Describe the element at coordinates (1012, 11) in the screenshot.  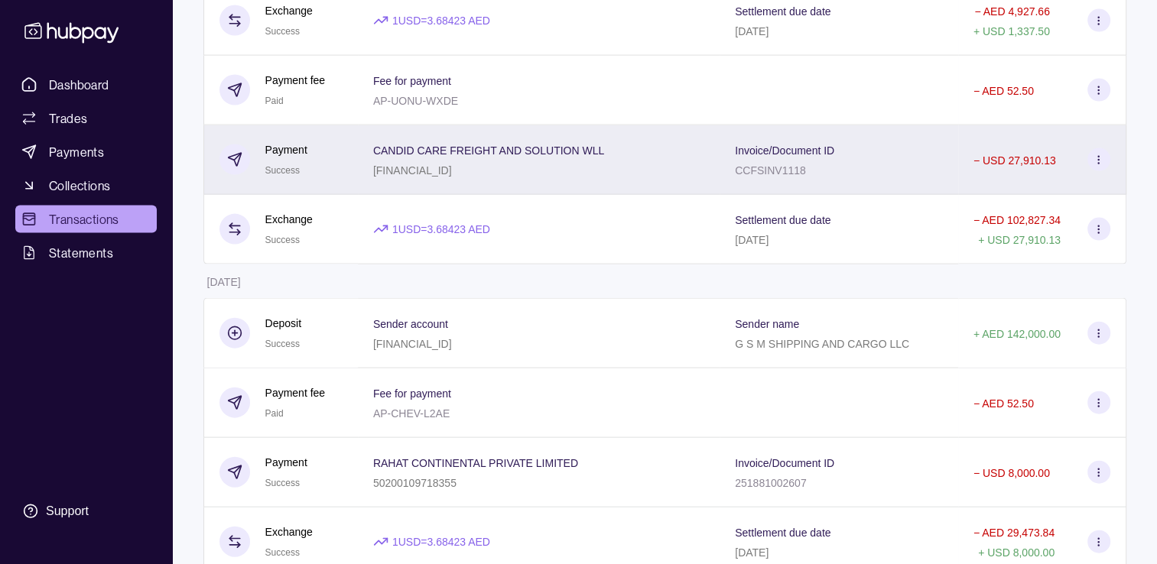
I see `p: − AED 4,927.66` at that location.